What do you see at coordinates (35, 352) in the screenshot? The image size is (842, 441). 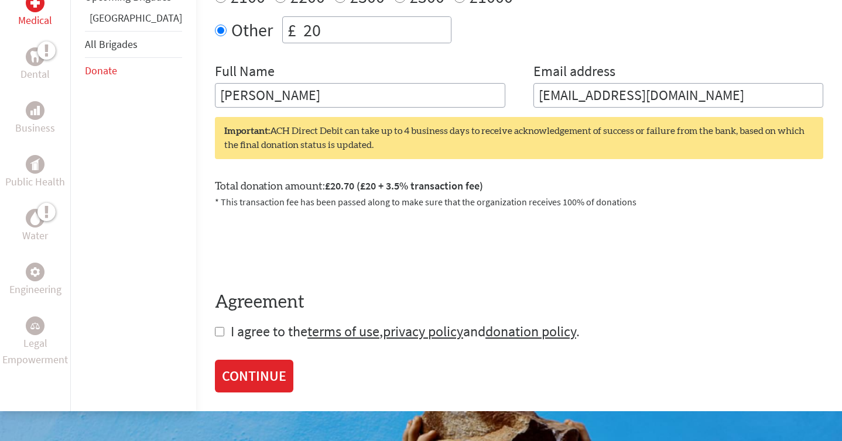 I see `p: Legal Empowerment` at bounding box center [35, 352].